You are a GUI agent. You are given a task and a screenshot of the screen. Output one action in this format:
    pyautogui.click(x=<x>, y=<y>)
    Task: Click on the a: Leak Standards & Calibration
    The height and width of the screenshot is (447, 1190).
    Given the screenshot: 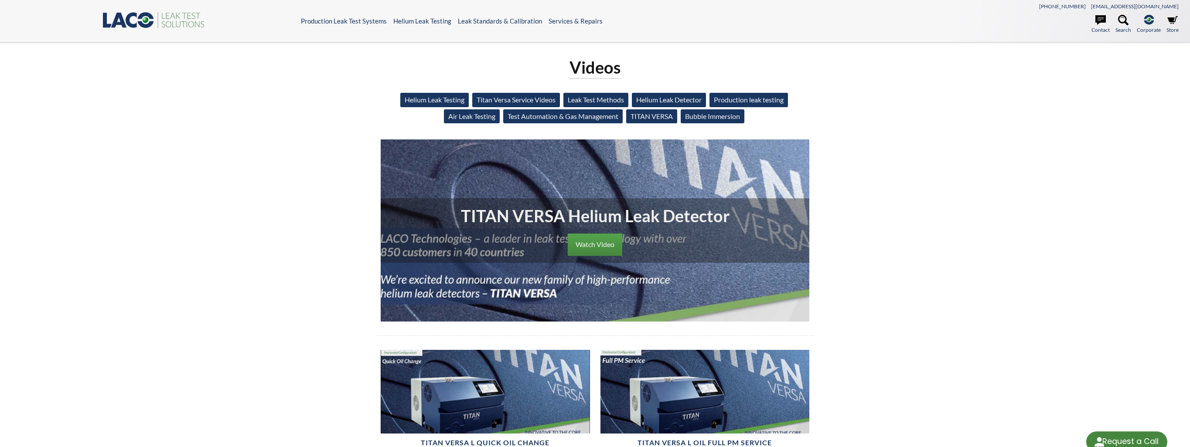 What is the action you would take?
    pyautogui.click(x=500, y=21)
    